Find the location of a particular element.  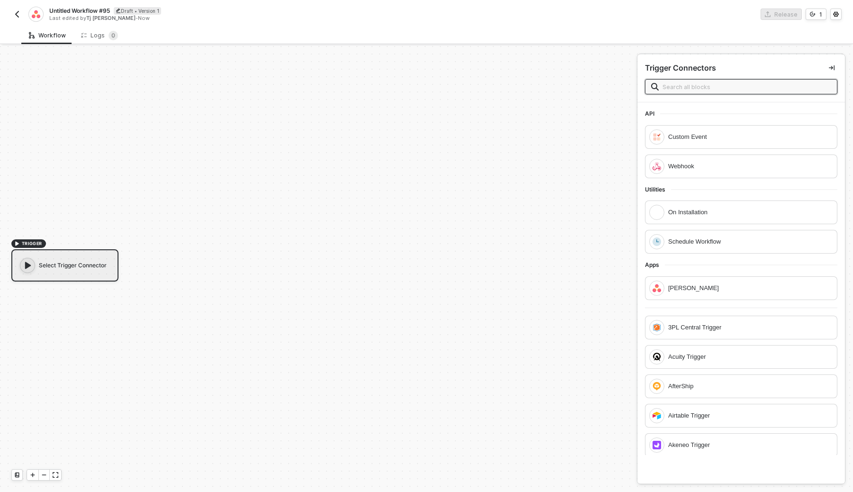

div: On Installation is located at coordinates (745, 212).